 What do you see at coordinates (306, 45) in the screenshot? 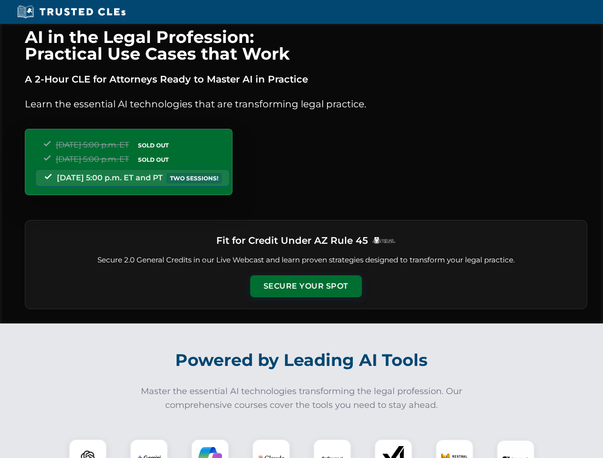
I see `h1: AI in the Legal Profession: Practical Use Cases that Work` at bounding box center [306, 45].